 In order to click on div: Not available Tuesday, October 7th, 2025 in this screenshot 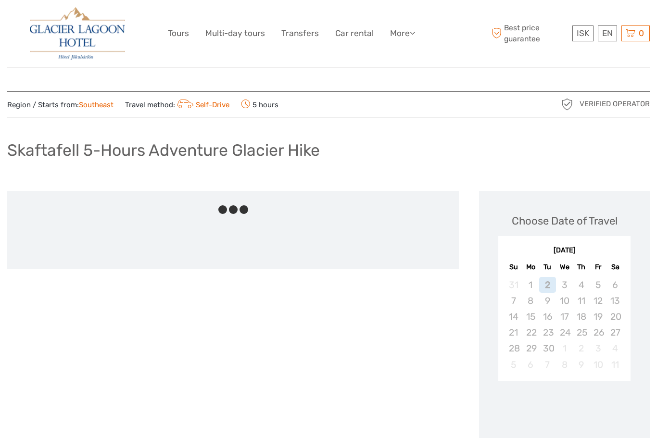, I will do `click(547, 364)`.